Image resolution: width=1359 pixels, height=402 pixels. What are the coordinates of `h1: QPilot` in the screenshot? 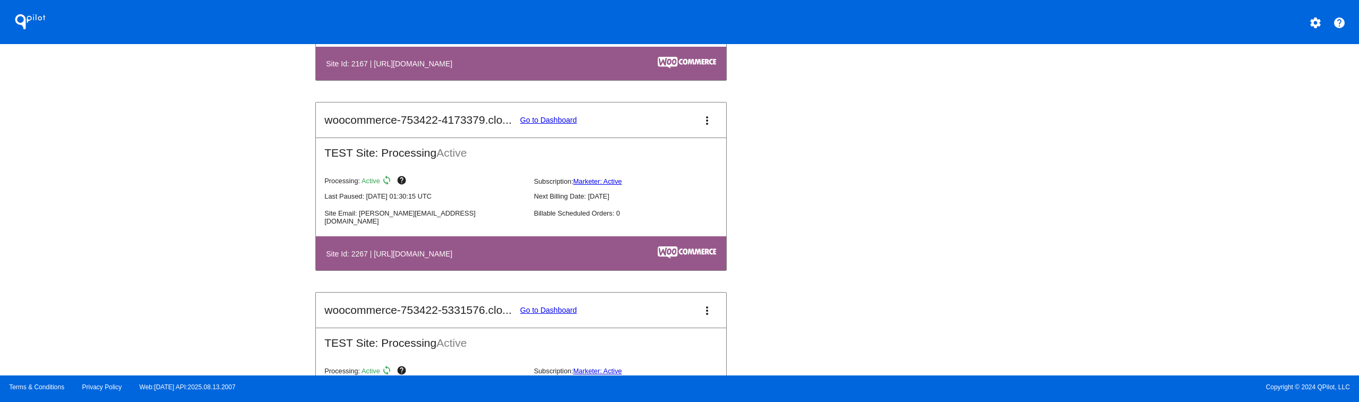 It's located at (30, 22).